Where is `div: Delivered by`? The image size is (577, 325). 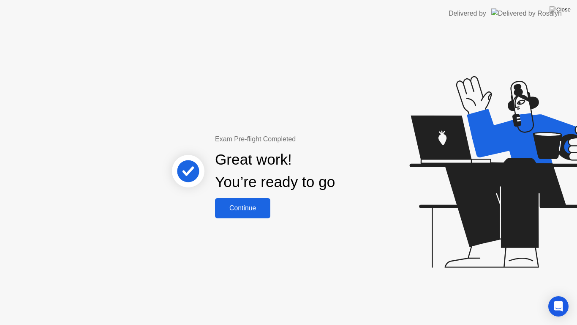
div: Delivered by is located at coordinates (467, 14).